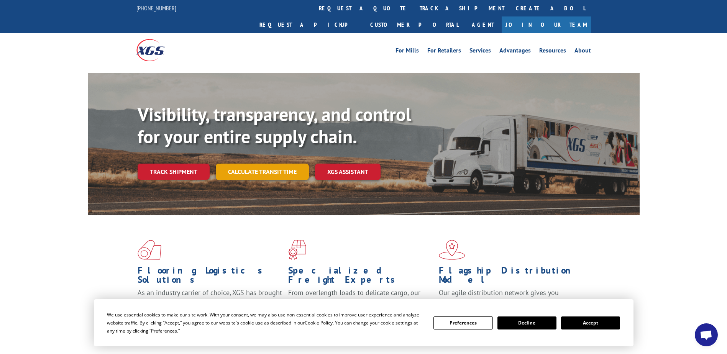 This screenshot has width=727, height=354. I want to click on div: Cookie Consent Prompt, so click(364, 323).